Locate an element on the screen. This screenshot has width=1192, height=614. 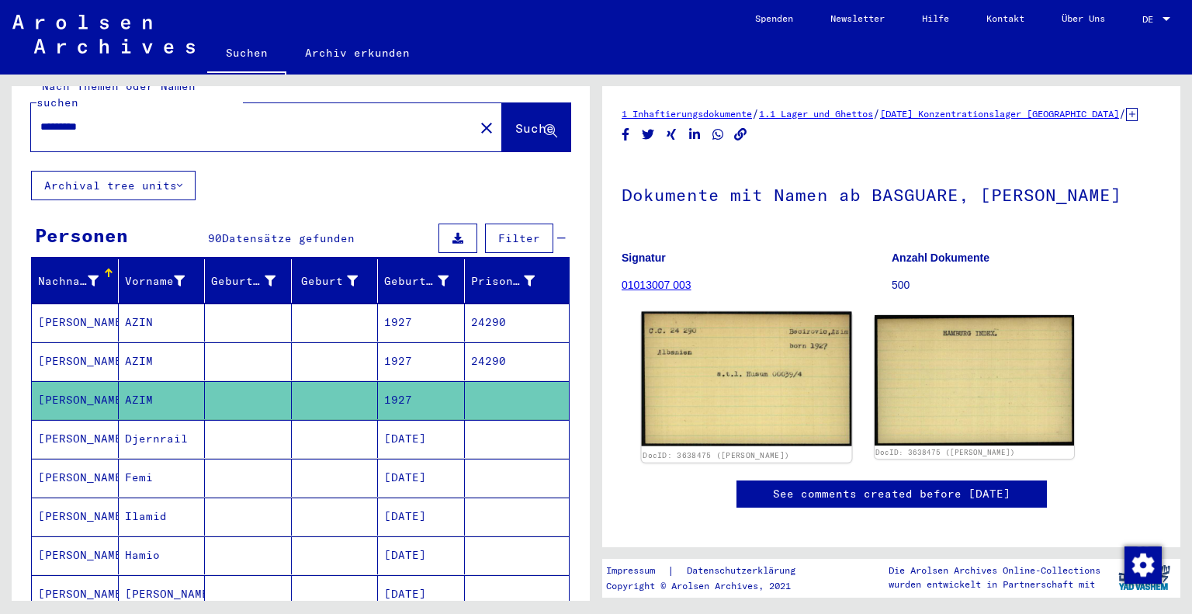
button: Copy link is located at coordinates (741, 134).